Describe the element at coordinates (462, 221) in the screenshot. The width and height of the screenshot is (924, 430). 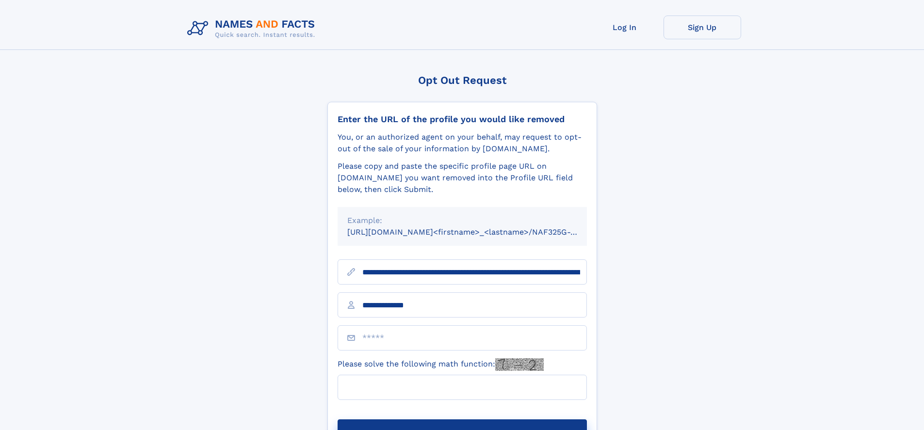
I see `div: Example:` at that location.